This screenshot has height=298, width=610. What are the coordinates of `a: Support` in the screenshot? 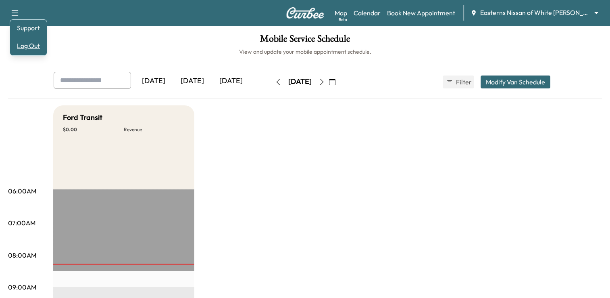 It's located at (28, 28).